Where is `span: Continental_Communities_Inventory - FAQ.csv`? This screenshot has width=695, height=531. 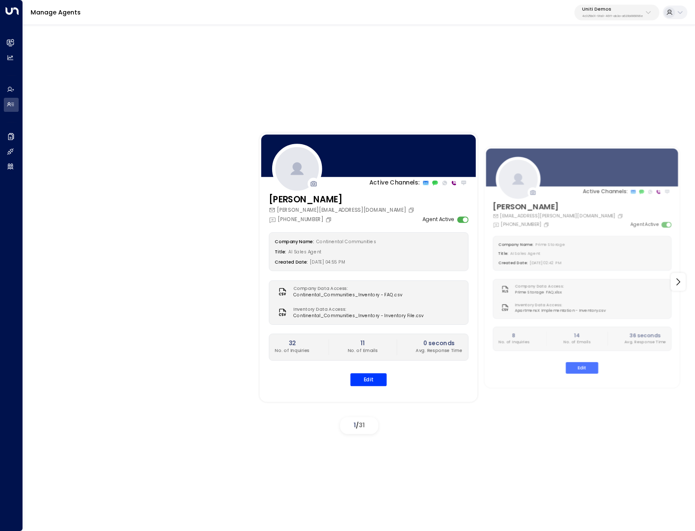
span: Continental_Communities_Inventory - FAQ.csv is located at coordinates (348, 295).